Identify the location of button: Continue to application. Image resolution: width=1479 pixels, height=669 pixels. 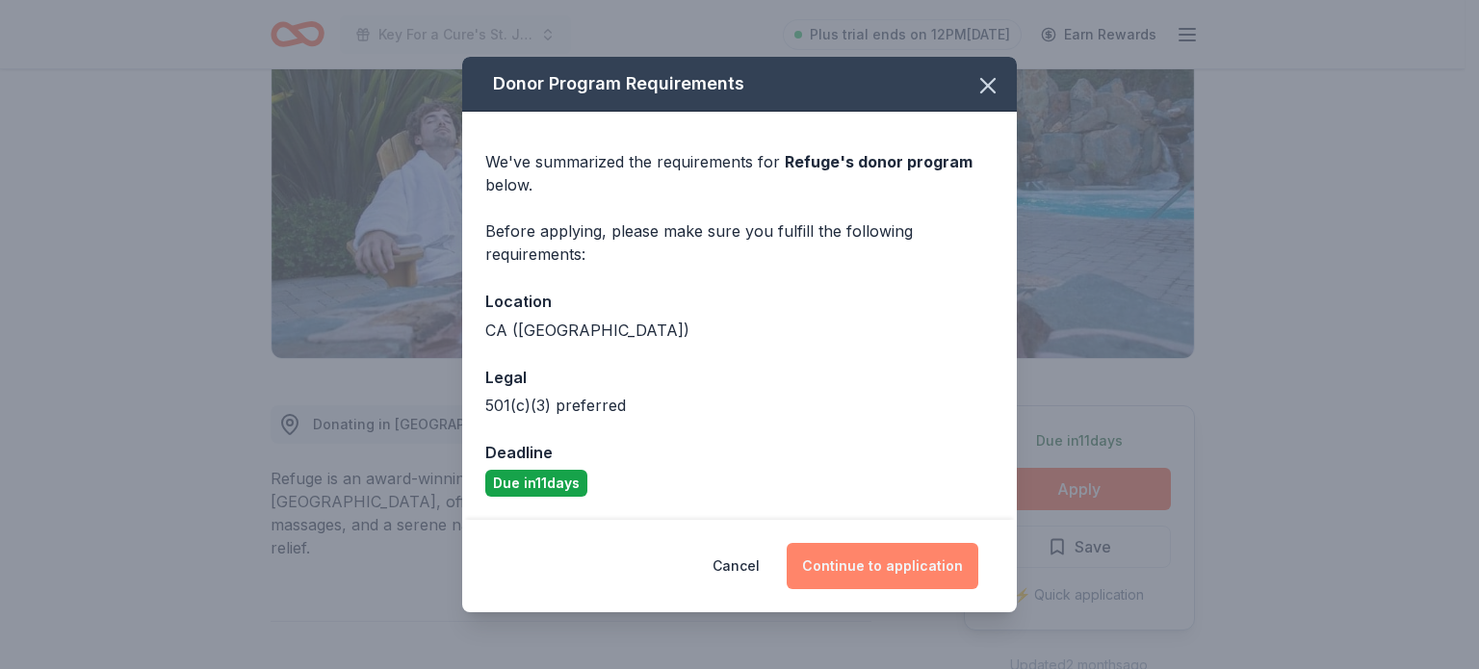
(882, 566).